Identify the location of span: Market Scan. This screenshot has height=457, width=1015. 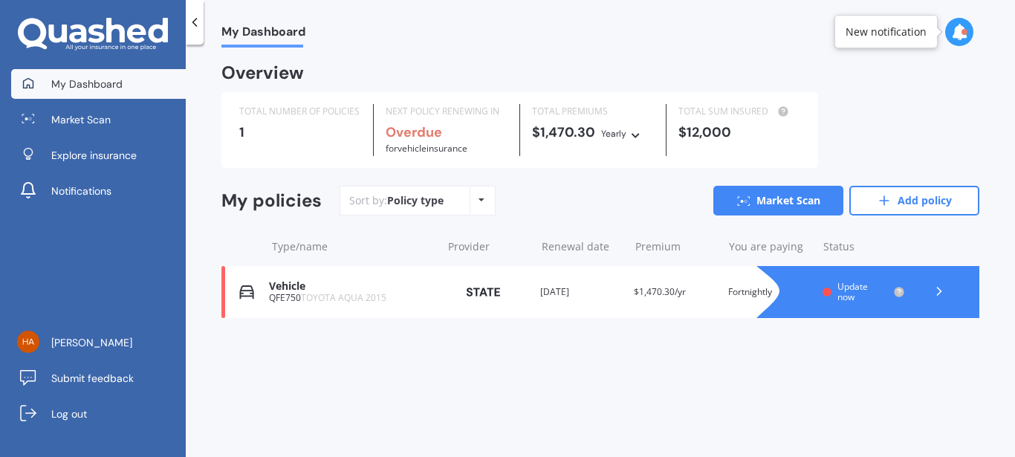
(81, 120).